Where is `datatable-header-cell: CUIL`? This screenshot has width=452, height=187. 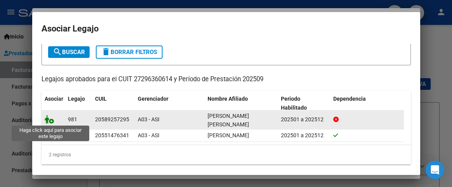
datatable-header-cell: CUIL is located at coordinates (113, 103).